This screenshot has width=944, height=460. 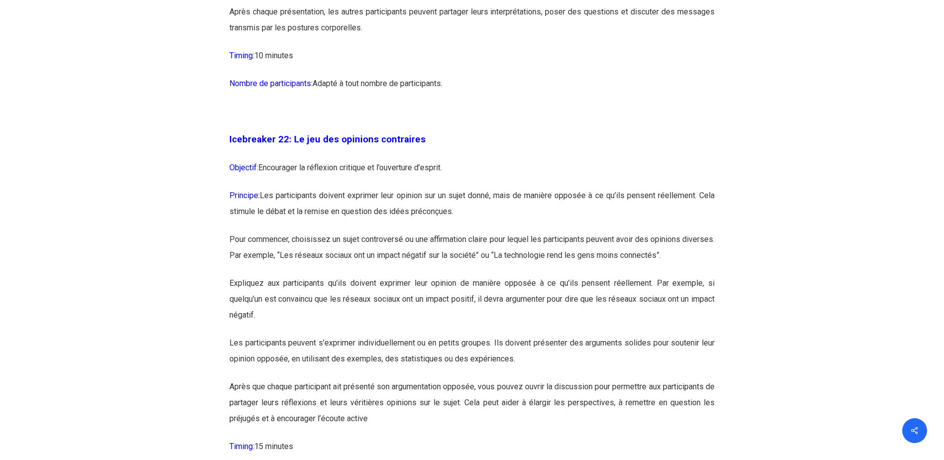 I want to click on span: Nombre de participants:, so click(x=271, y=83).